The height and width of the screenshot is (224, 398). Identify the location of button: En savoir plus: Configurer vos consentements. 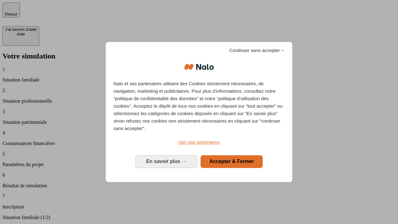
(166, 161).